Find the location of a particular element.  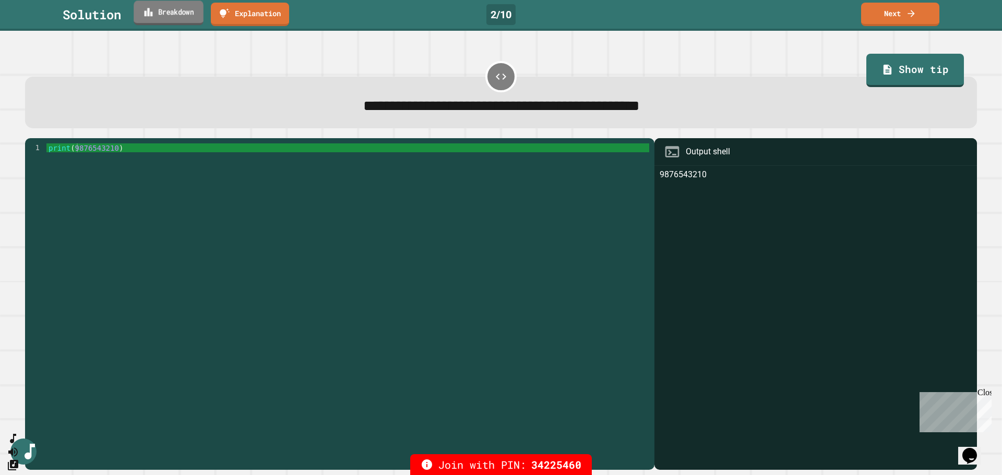

div: 9876543210 is located at coordinates (815, 319).